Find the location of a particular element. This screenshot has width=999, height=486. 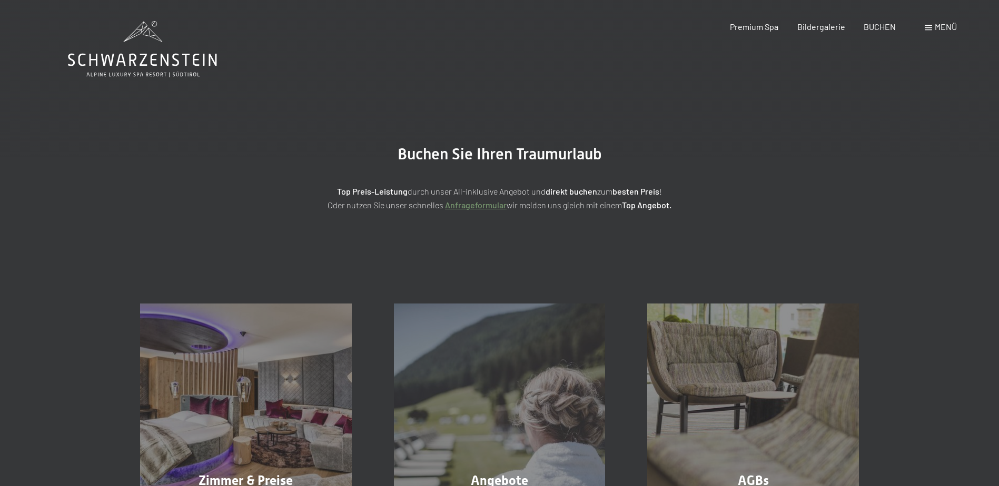

span: BUCHEN is located at coordinates (879, 26).